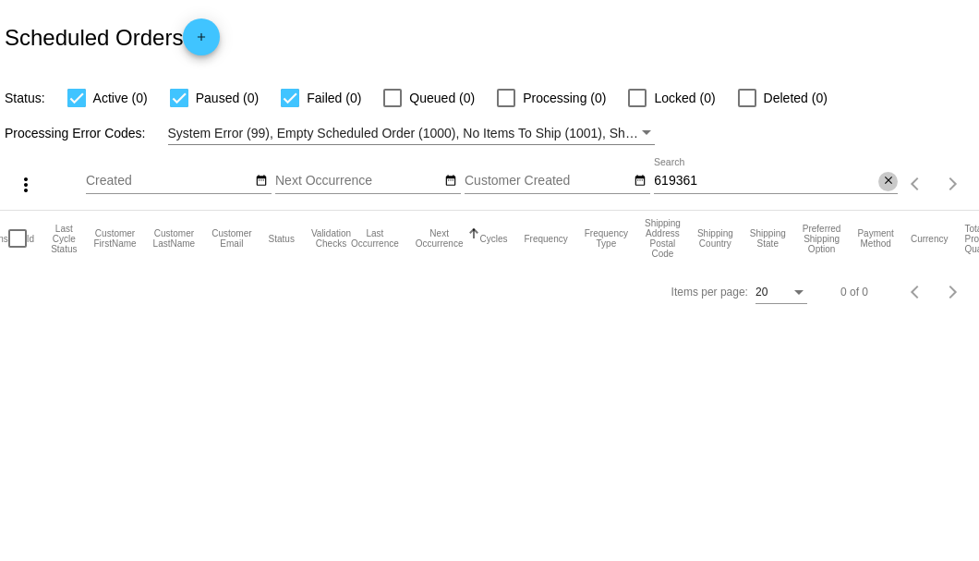 This screenshot has height=561, width=979. Describe the element at coordinates (112, 37) in the screenshot. I see `h2: Scheduled Orders` at that location.